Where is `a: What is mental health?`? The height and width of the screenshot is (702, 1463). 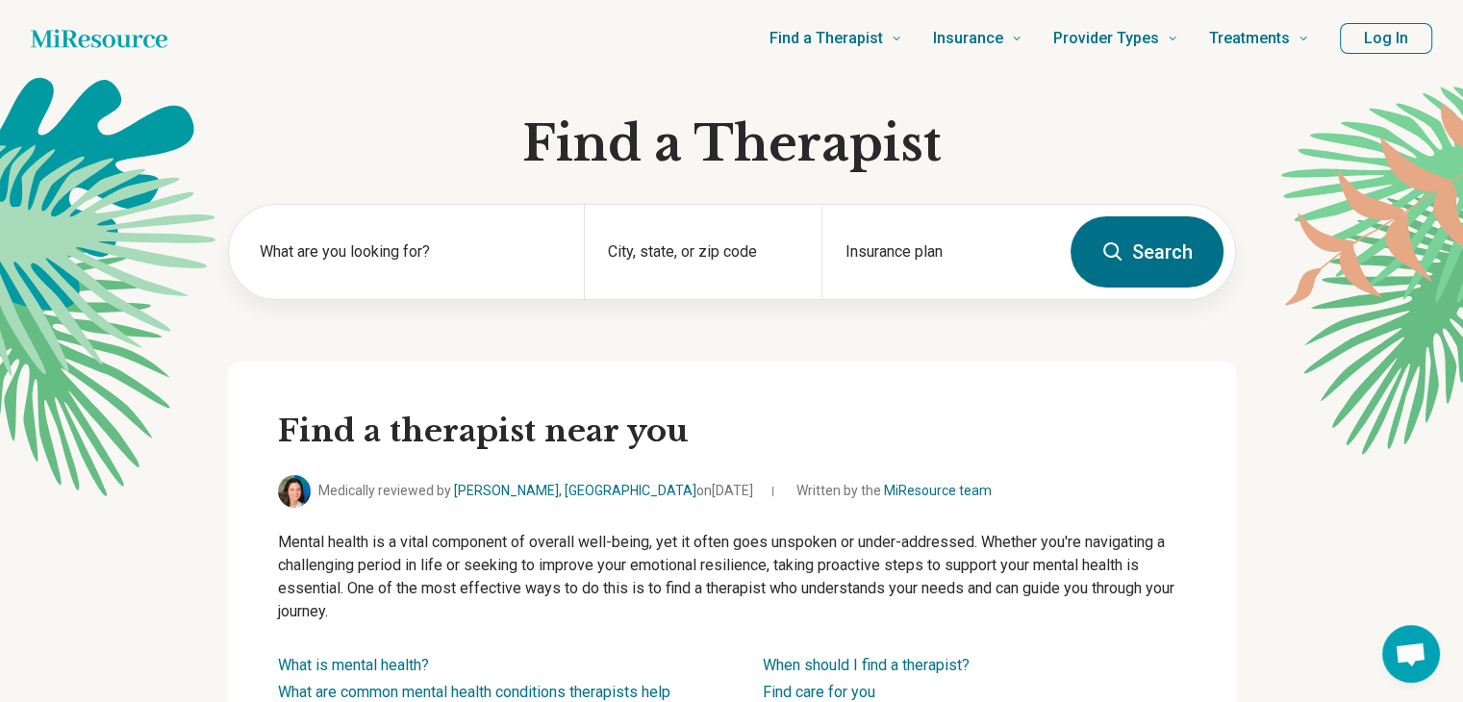
a: What is mental health? is located at coordinates (353, 665).